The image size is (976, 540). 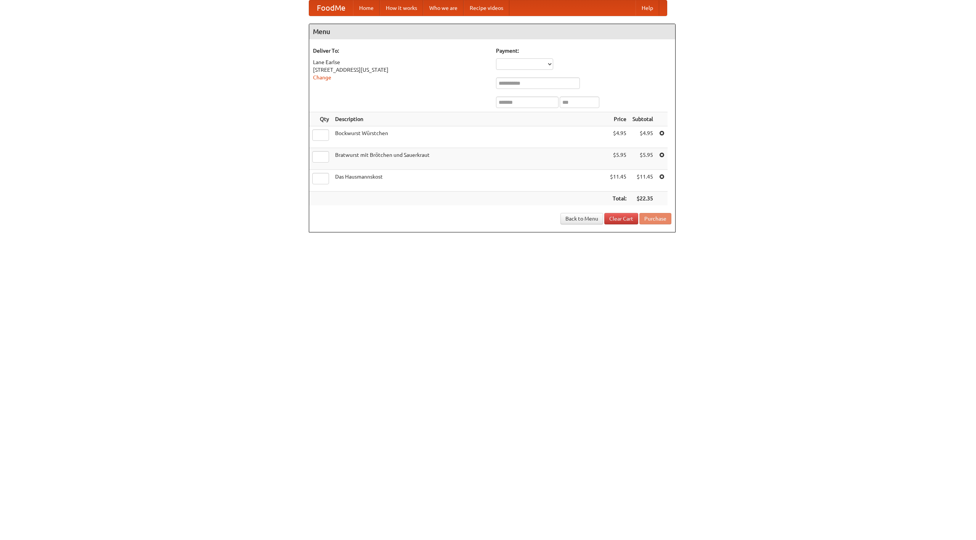 What do you see at coordinates (321, 119) in the screenshot?
I see `th: Qty` at bounding box center [321, 119].